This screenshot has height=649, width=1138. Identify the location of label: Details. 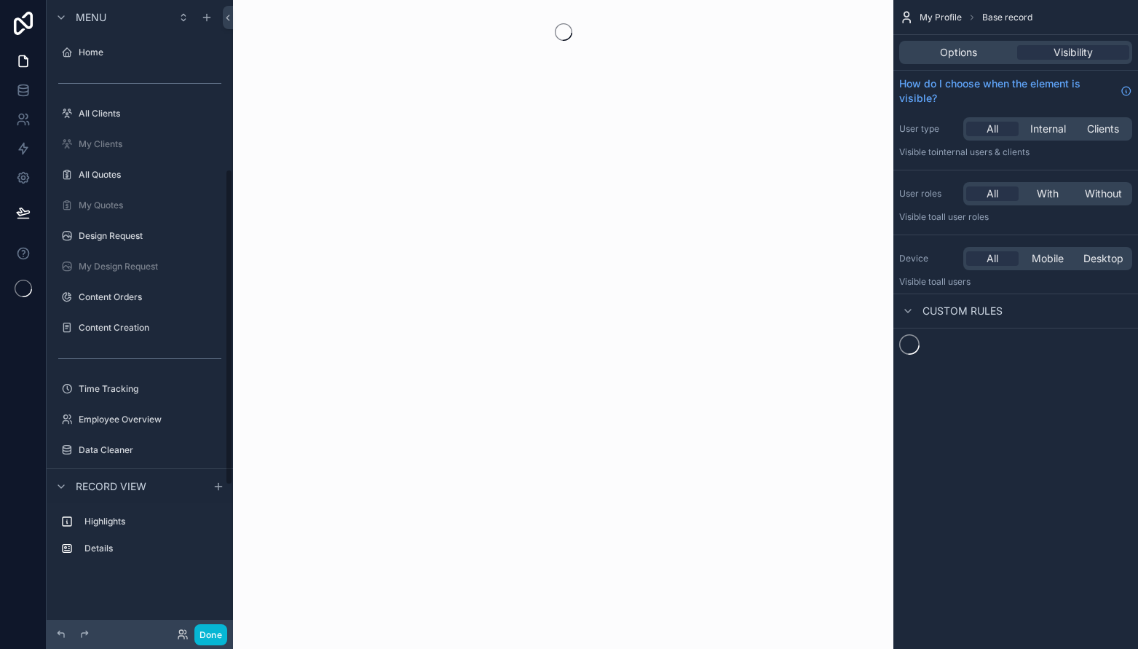
(151, 548).